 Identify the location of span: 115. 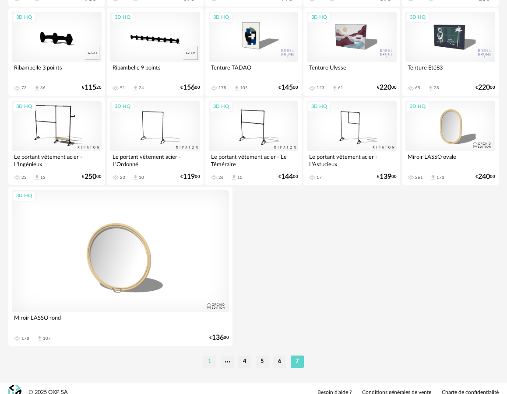
(90, 88).